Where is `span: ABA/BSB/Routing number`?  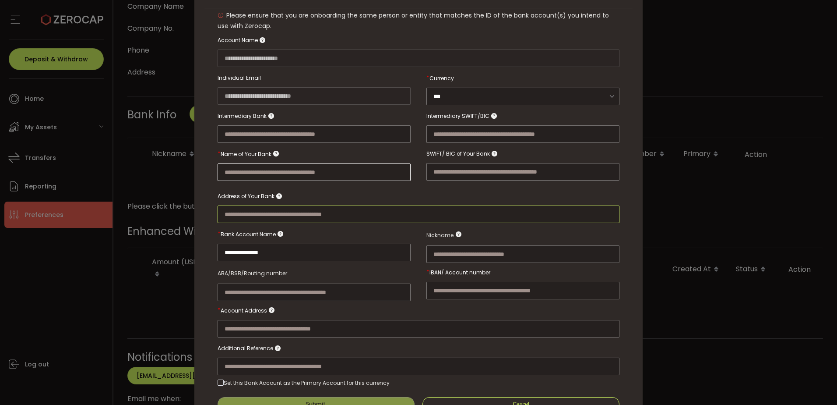 span: ABA/BSB/Routing number is located at coordinates (252, 273).